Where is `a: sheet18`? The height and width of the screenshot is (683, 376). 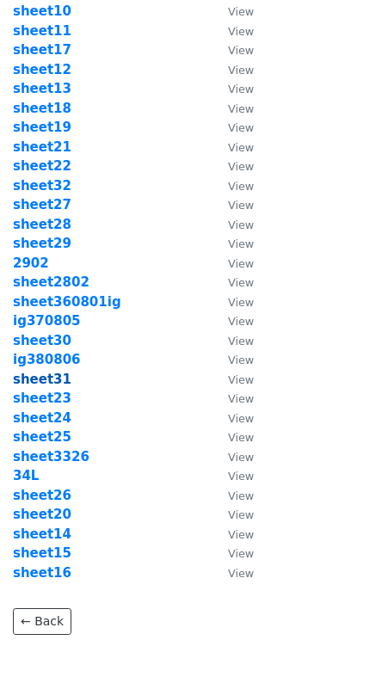
a: sheet18 is located at coordinates (42, 108).